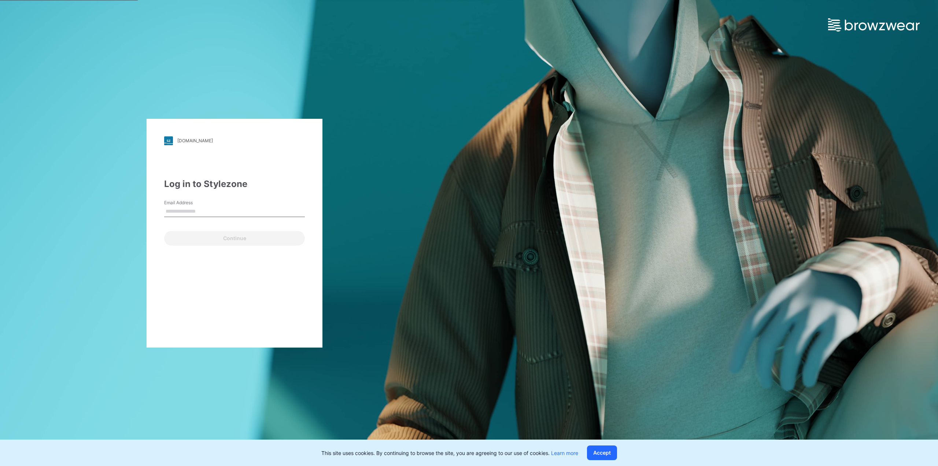 The width and height of the screenshot is (938, 466). What do you see at coordinates (449, 452) in the screenshot?
I see `p: This site uses cookies. By continuing to browse the site, you are agreeing to our use of cookies.` at bounding box center [449, 452].